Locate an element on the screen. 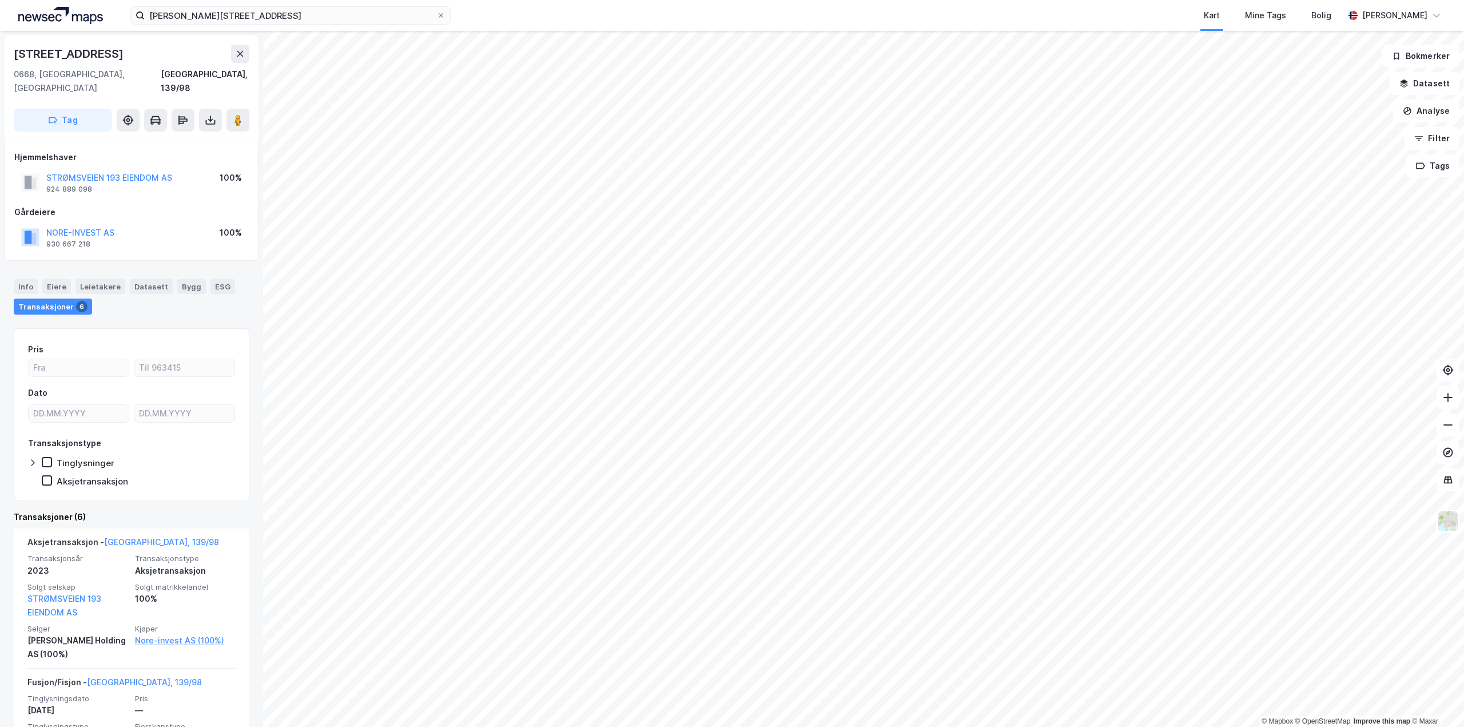 Image resolution: width=1464 pixels, height=727 pixels. input: Fra is located at coordinates (78, 368).